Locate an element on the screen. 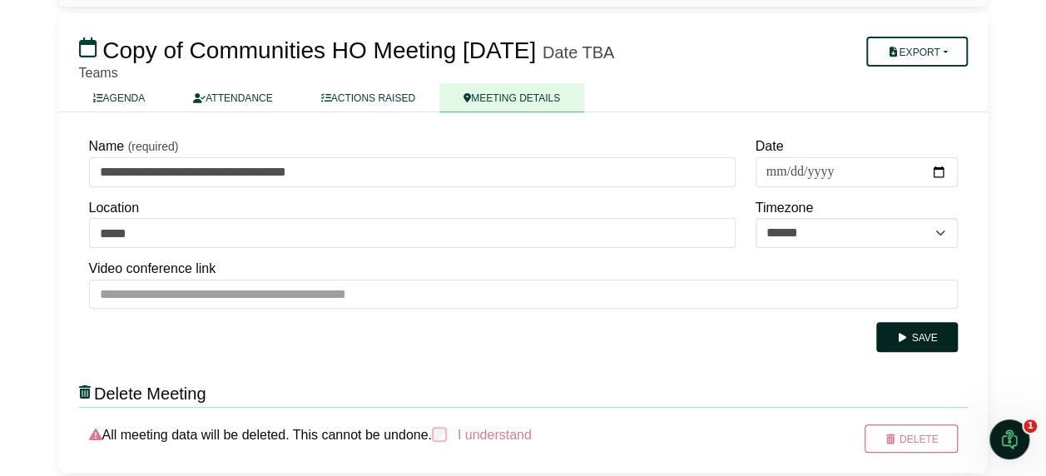 The height and width of the screenshot is (476, 1046). label: I understand is located at coordinates (493, 435).